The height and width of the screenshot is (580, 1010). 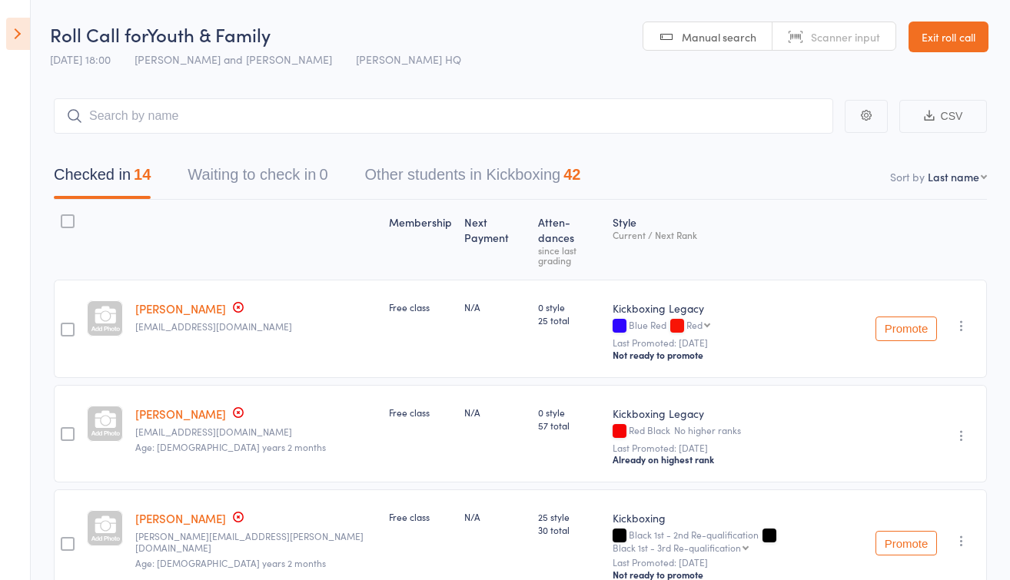 I want to click on div: since last grading, so click(x=569, y=255).